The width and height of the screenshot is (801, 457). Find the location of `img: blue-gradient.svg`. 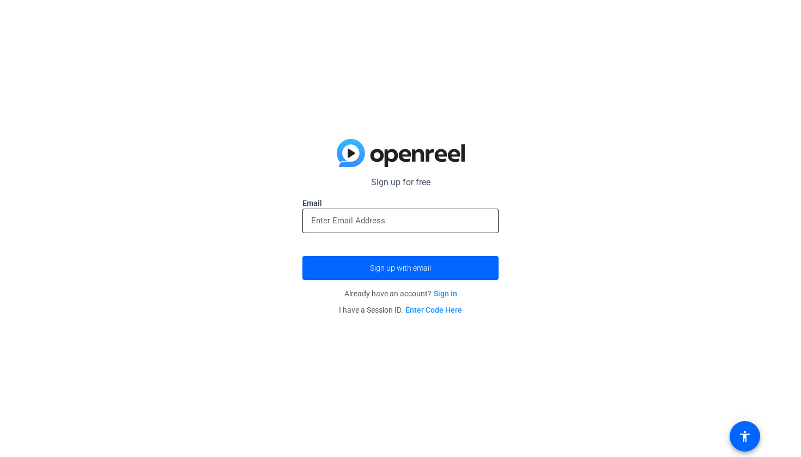

img: blue-gradient.svg is located at coordinates (401, 153).